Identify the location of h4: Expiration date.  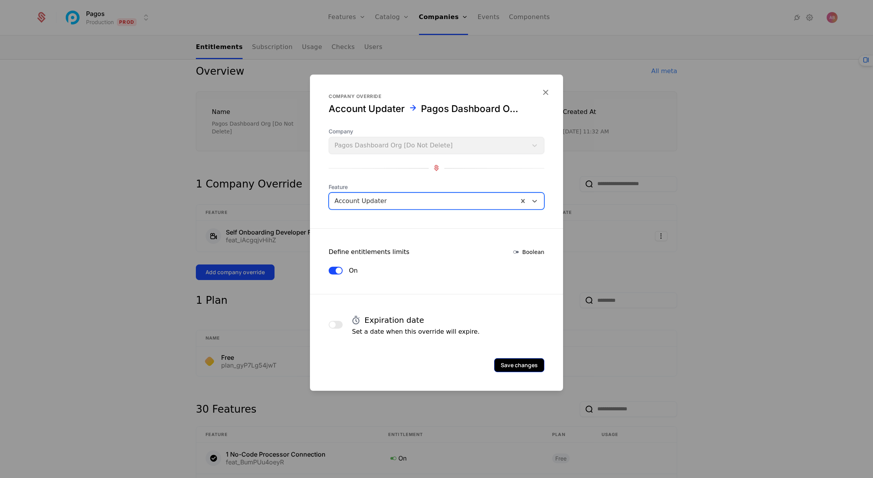
(394, 320).